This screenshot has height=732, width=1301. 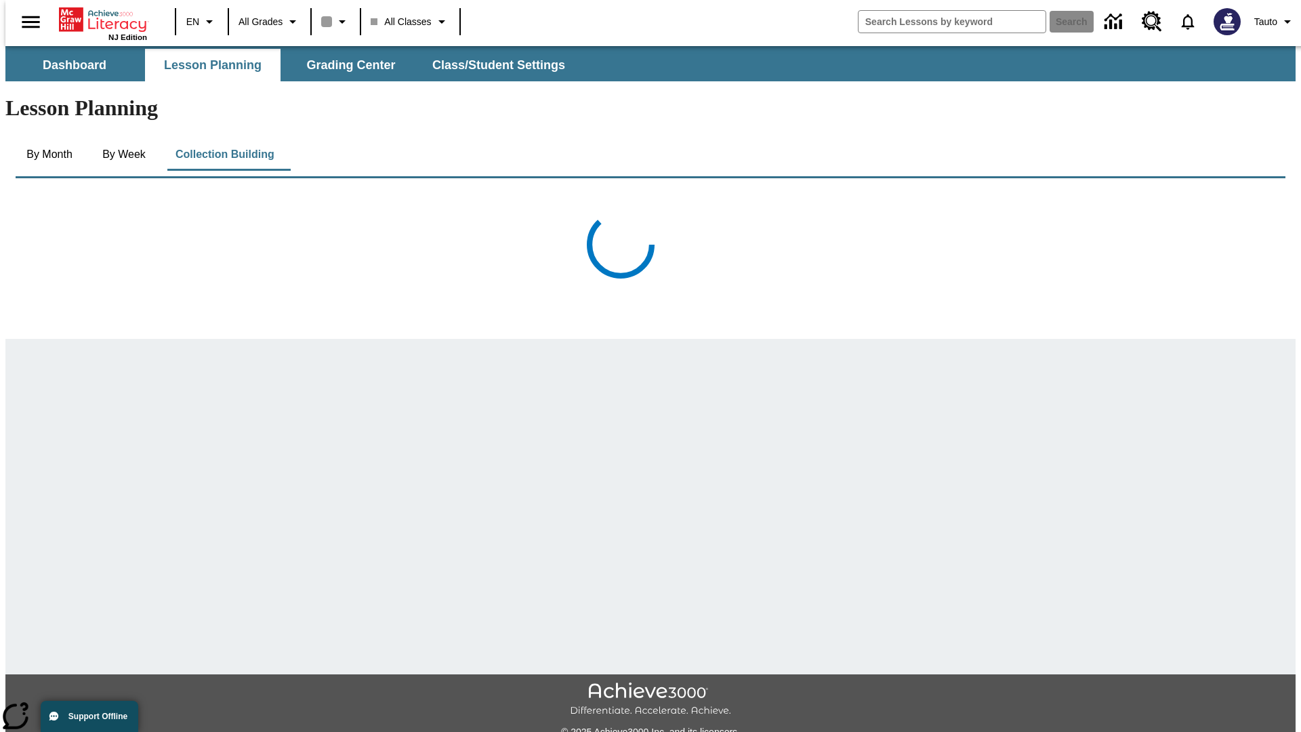 What do you see at coordinates (351, 65) in the screenshot?
I see `button: Grading Center` at bounding box center [351, 65].